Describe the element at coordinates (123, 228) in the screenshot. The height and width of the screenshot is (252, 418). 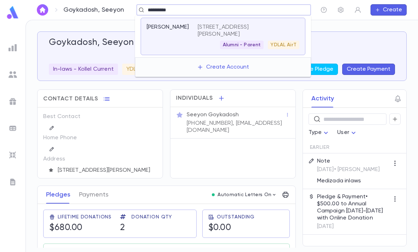
I see `h5: 2` at that location.